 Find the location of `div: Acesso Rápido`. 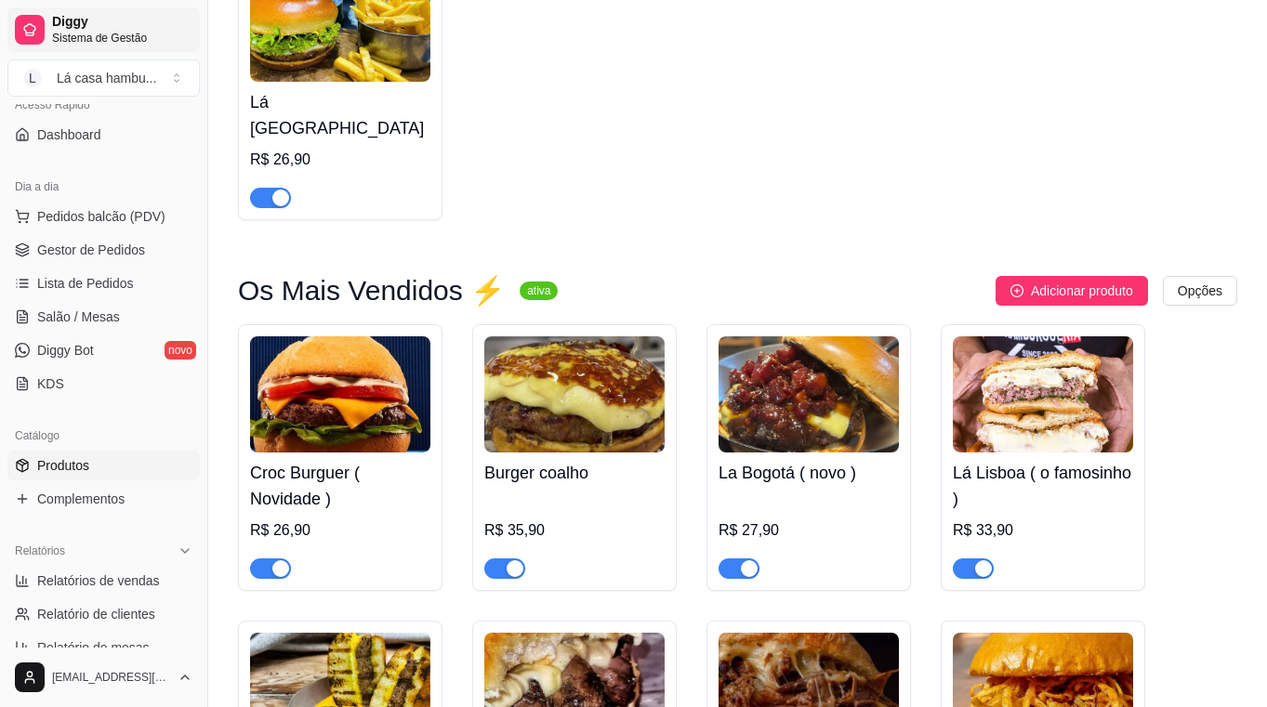

div: Acesso Rápido is located at coordinates (103, 105).